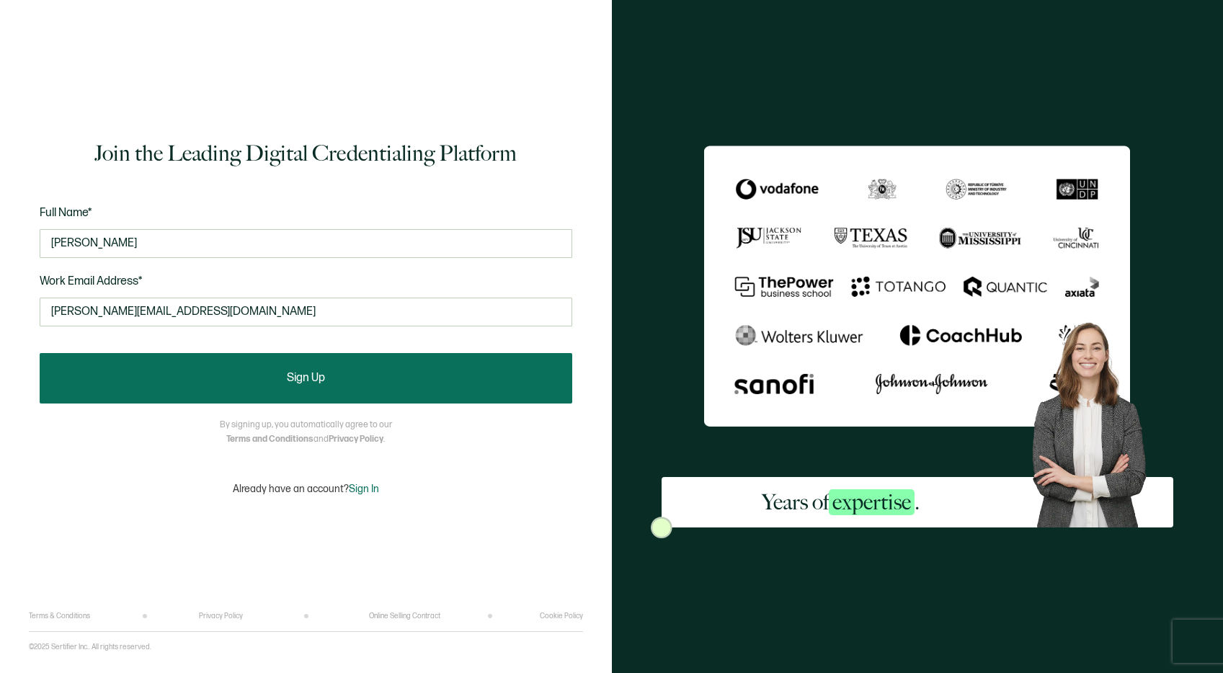 Image resolution: width=1223 pixels, height=673 pixels. Describe the element at coordinates (305, 312) in the screenshot. I see `input: Enter your work email address` at that location.